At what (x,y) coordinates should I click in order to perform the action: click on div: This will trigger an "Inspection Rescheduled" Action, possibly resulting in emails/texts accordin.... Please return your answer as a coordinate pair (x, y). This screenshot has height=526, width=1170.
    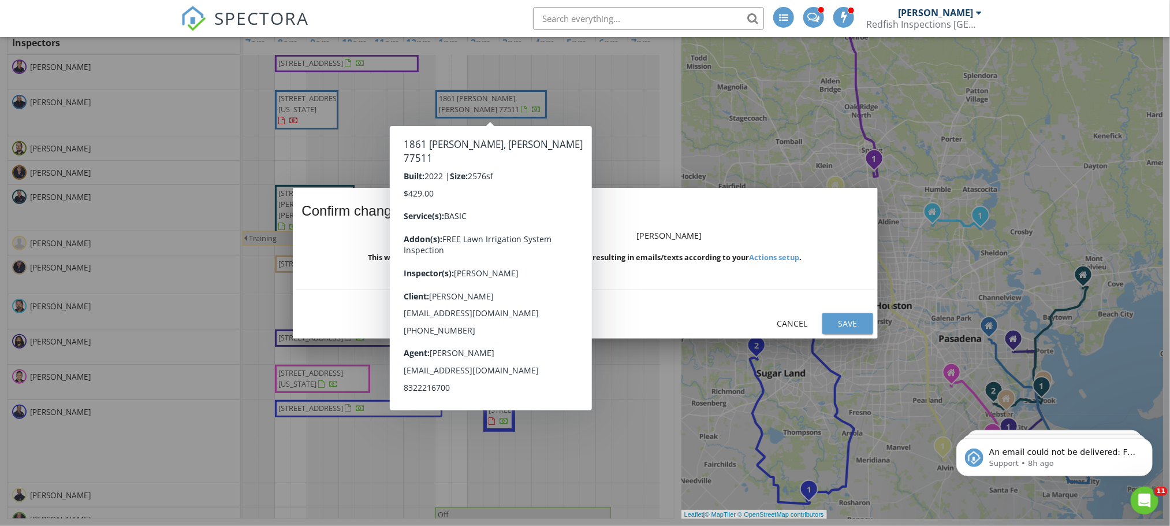
    Looking at the image, I should click on (585, 257).